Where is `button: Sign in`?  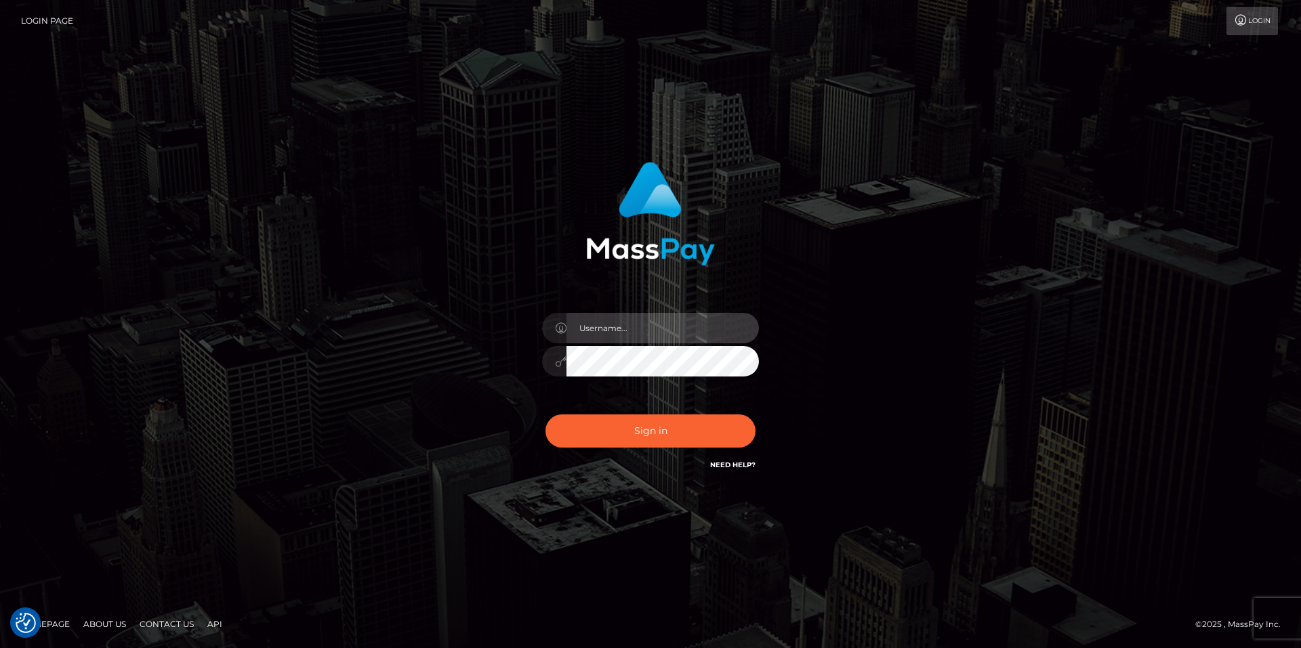
button: Sign in is located at coordinates (650, 431).